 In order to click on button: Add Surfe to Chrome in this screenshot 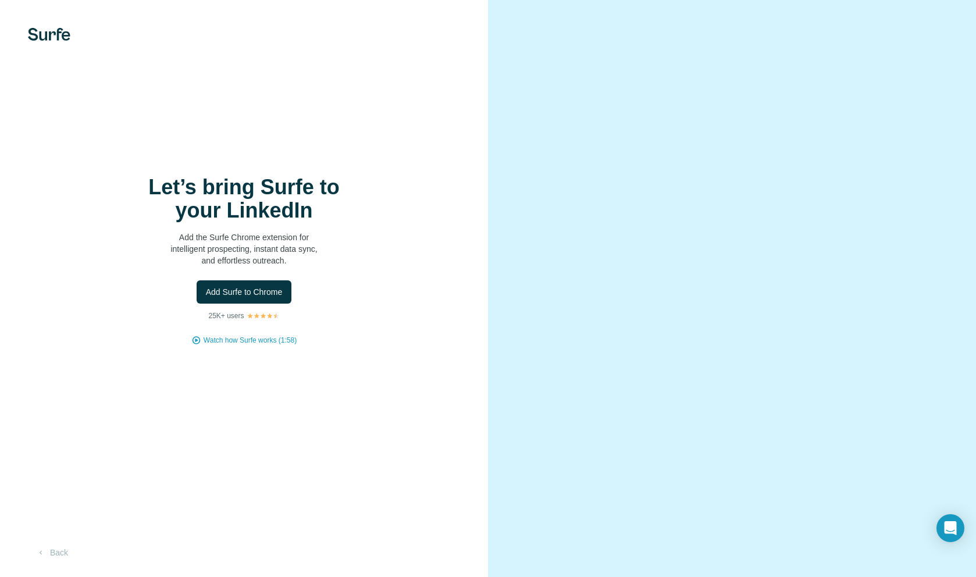, I will do `click(244, 292)`.